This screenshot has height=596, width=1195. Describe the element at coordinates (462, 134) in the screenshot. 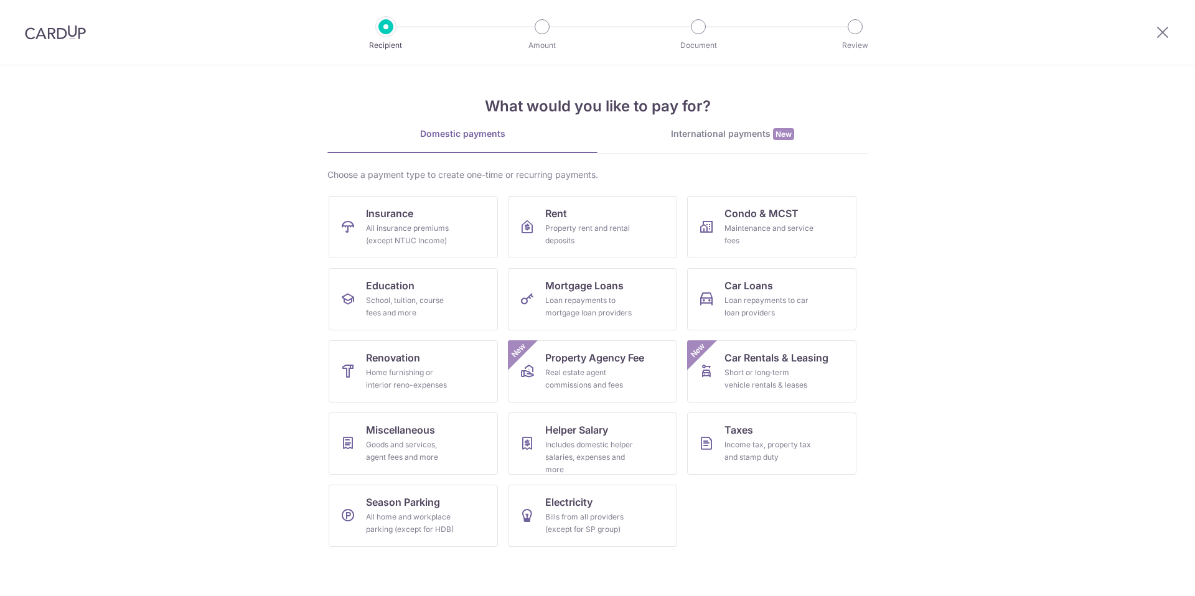

I see `div: Domestic payments` at that location.